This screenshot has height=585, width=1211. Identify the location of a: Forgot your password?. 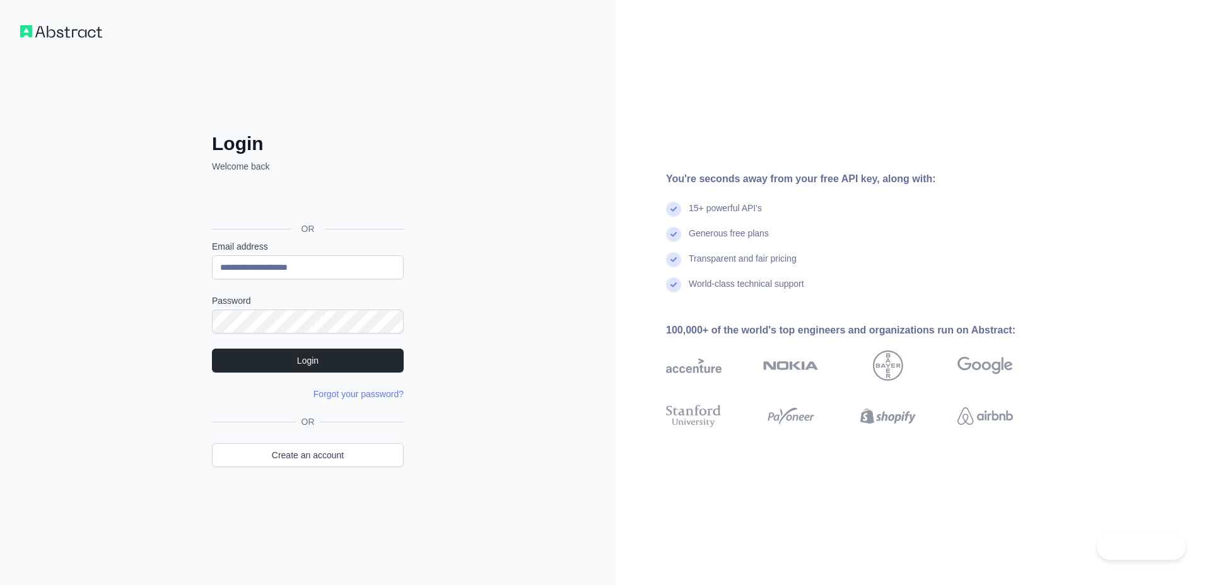
(358, 394).